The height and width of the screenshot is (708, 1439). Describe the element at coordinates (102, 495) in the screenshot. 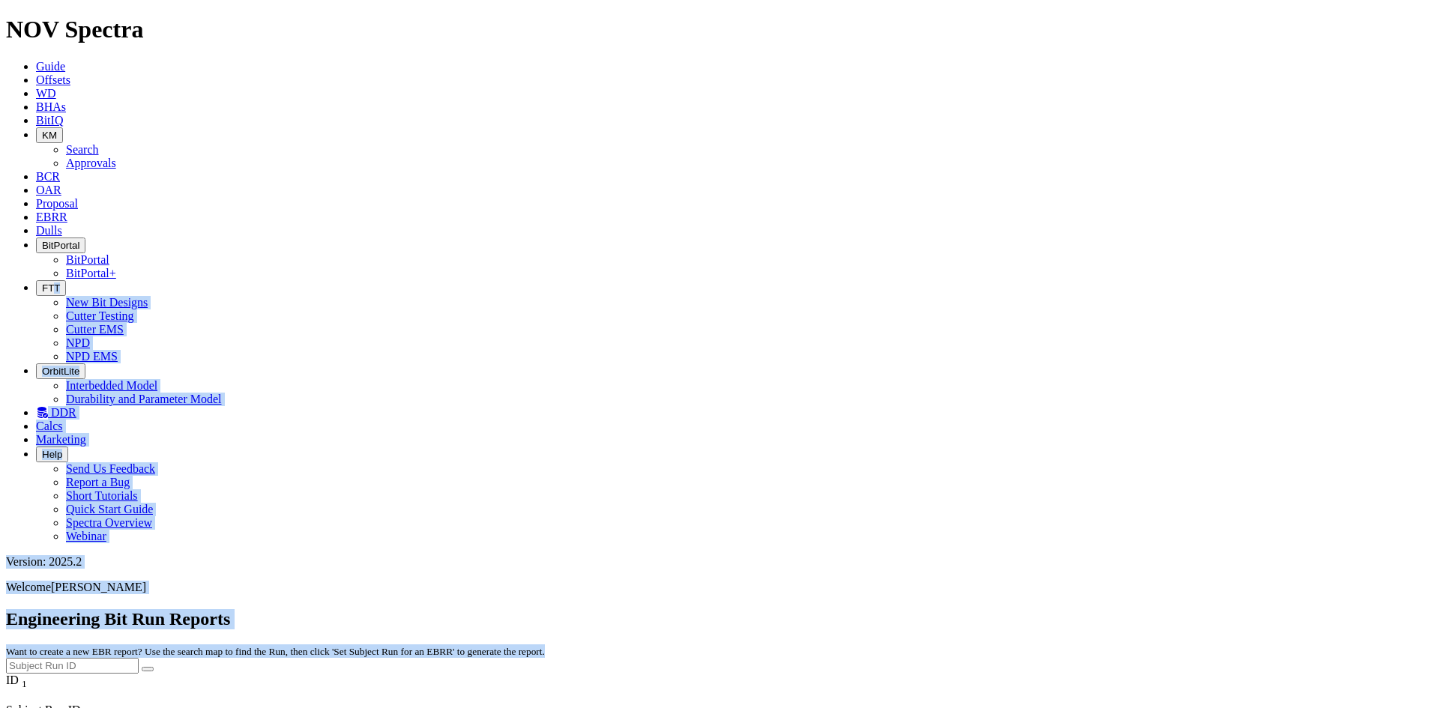

I see `a: Short Tutorials` at that location.